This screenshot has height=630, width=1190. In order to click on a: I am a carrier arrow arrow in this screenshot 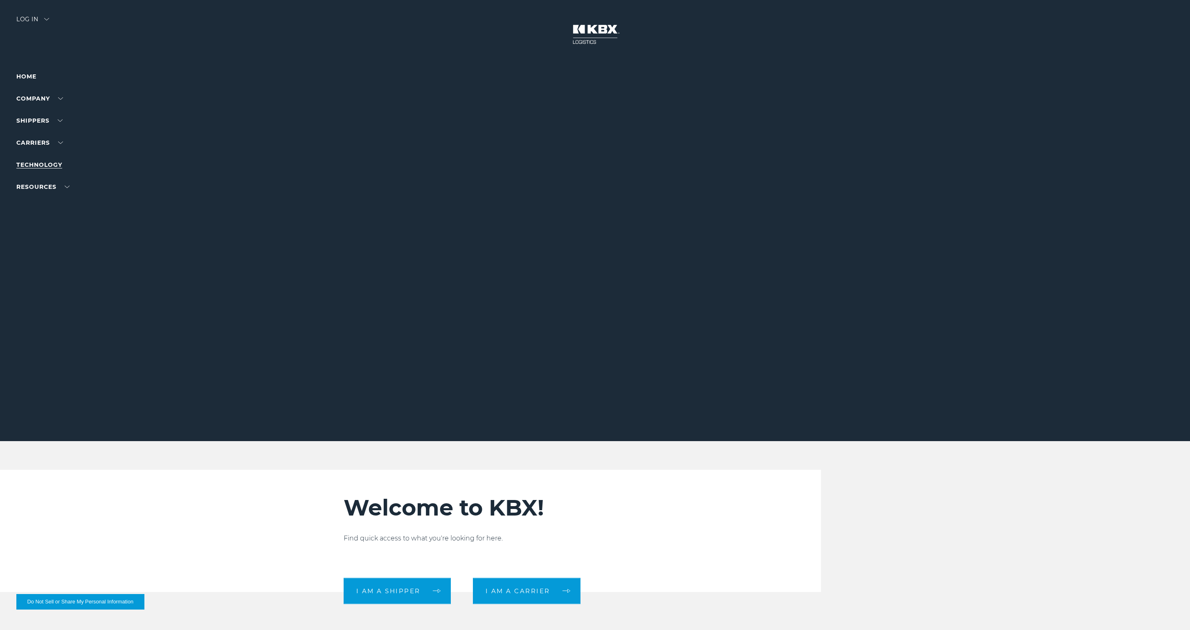, I will do `click(526, 591)`.